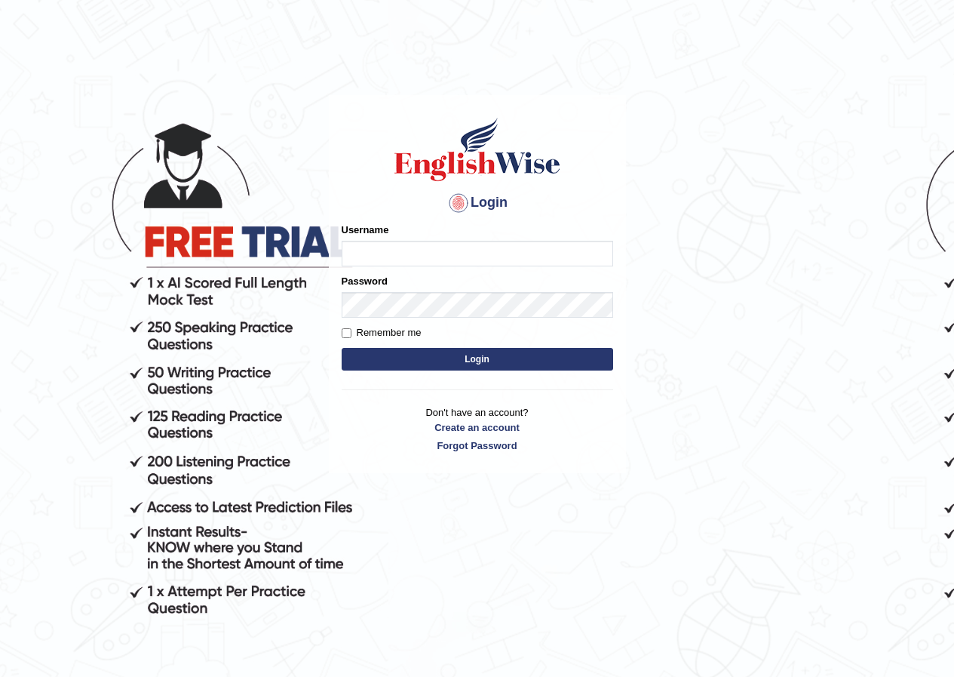 The width and height of the screenshot is (954, 677). I want to click on img: Logo of English Wise sign in for intelligent practice with AI, so click(477, 149).